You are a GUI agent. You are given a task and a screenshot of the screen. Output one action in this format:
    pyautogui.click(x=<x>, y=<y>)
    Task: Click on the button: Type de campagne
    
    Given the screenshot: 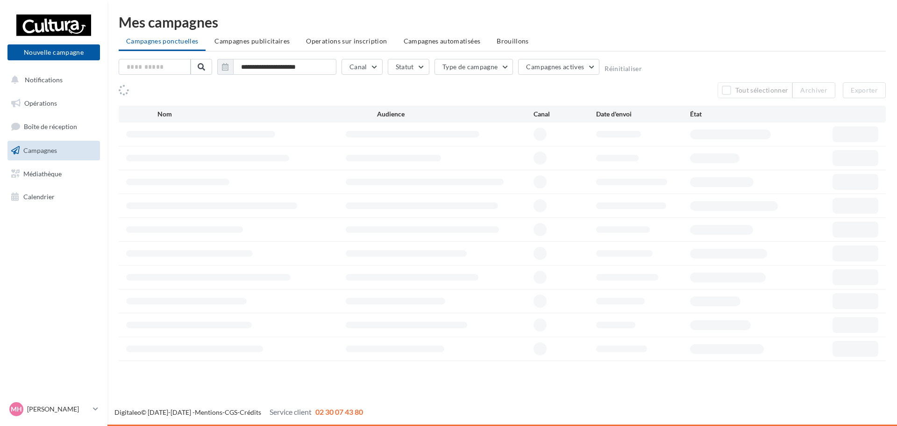 What is the action you would take?
    pyautogui.click(x=474, y=67)
    